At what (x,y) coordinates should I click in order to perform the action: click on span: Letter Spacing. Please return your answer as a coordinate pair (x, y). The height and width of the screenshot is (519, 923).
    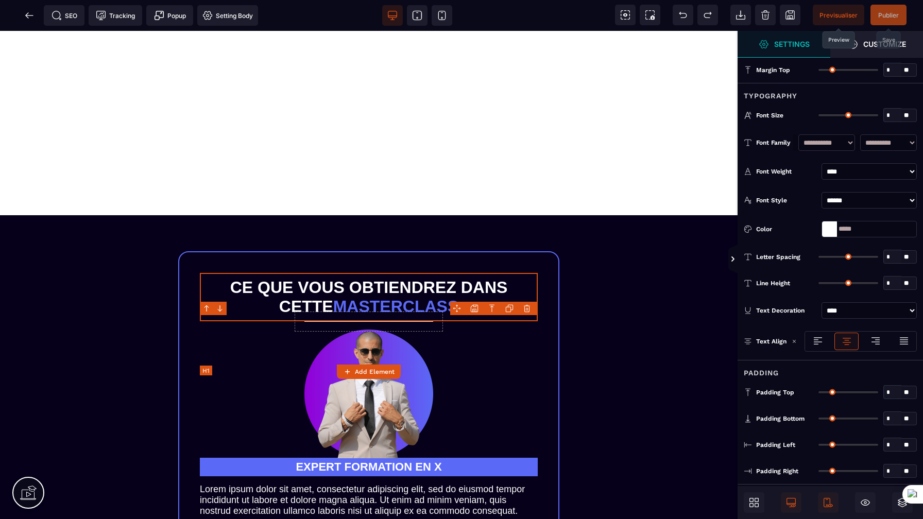
    Looking at the image, I should click on (779, 257).